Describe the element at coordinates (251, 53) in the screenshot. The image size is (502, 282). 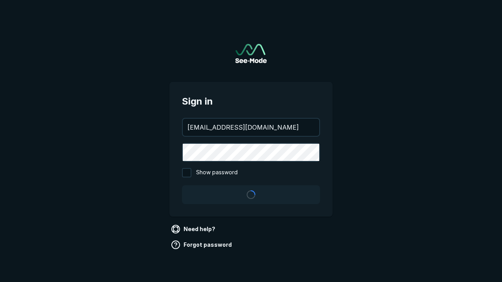
I see `a: Go to sign in` at that location.